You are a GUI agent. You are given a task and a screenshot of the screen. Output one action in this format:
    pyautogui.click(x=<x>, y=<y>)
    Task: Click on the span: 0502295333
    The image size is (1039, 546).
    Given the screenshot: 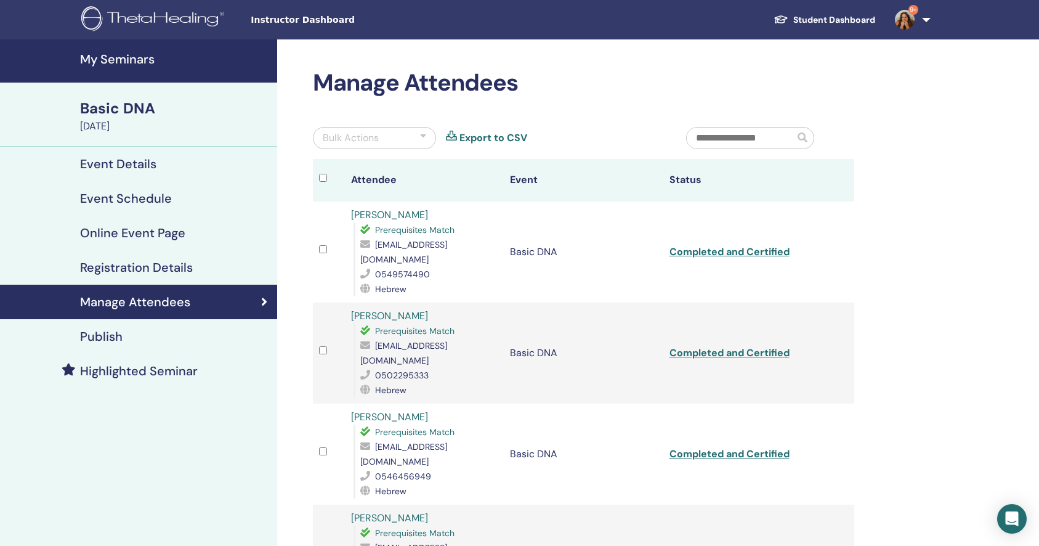 What is the action you would take?
    pyautogui.click(x=402, y=375)
    